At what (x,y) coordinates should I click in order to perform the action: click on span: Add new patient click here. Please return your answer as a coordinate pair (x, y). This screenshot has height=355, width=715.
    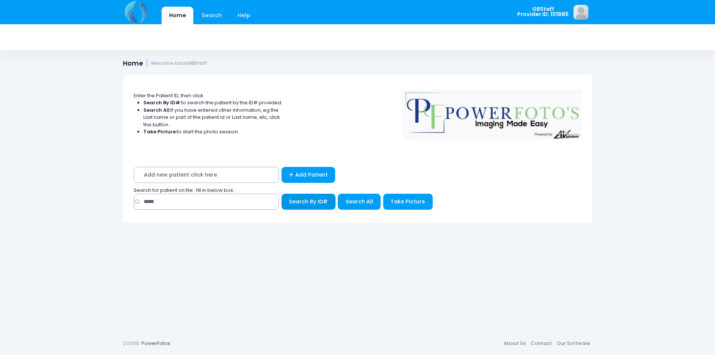
    Looking at the image, I should click on (206, 175).